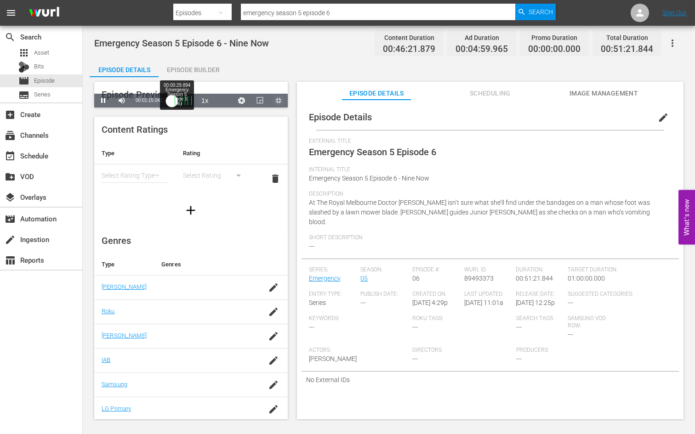  Describe the element at coordinates (488, 295) in the screenshot. I see `span: Last Updated:` at that location.